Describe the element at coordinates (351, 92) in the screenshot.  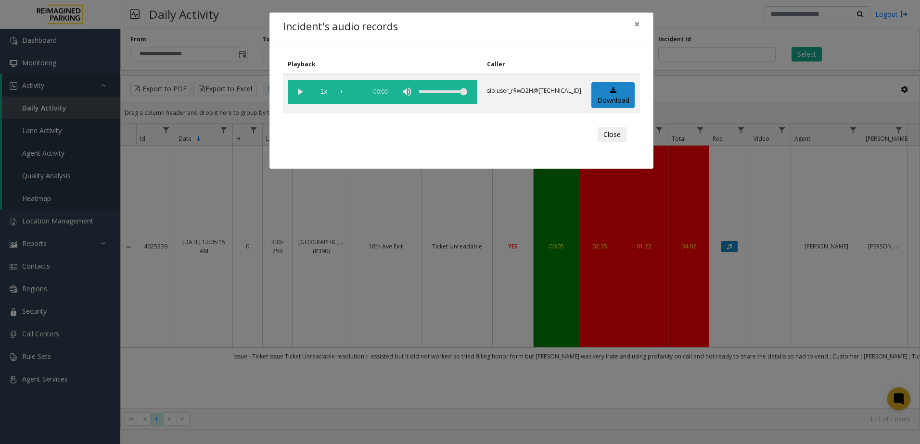
I see `div: scrub bar` at that location.